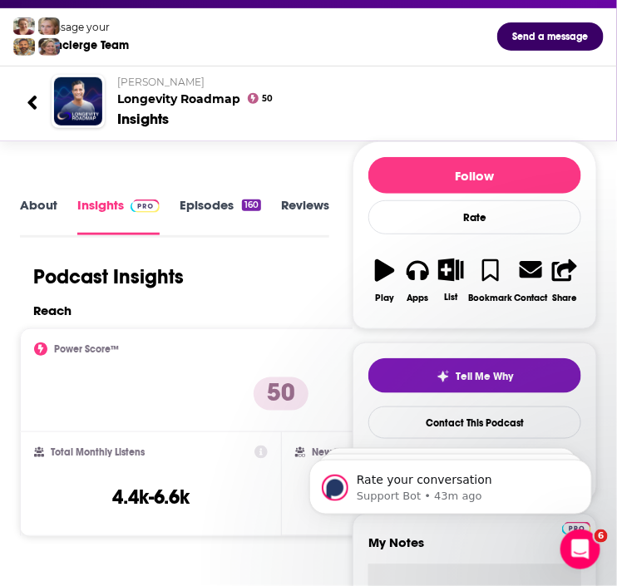  Describe the element at coordinates (565, 298) in the screenshot. I see `div: Share` at that location.